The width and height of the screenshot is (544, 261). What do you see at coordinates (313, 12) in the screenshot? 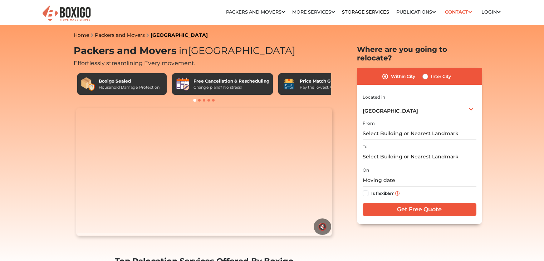
I see `a: More services` at bounding box center [313, 12].